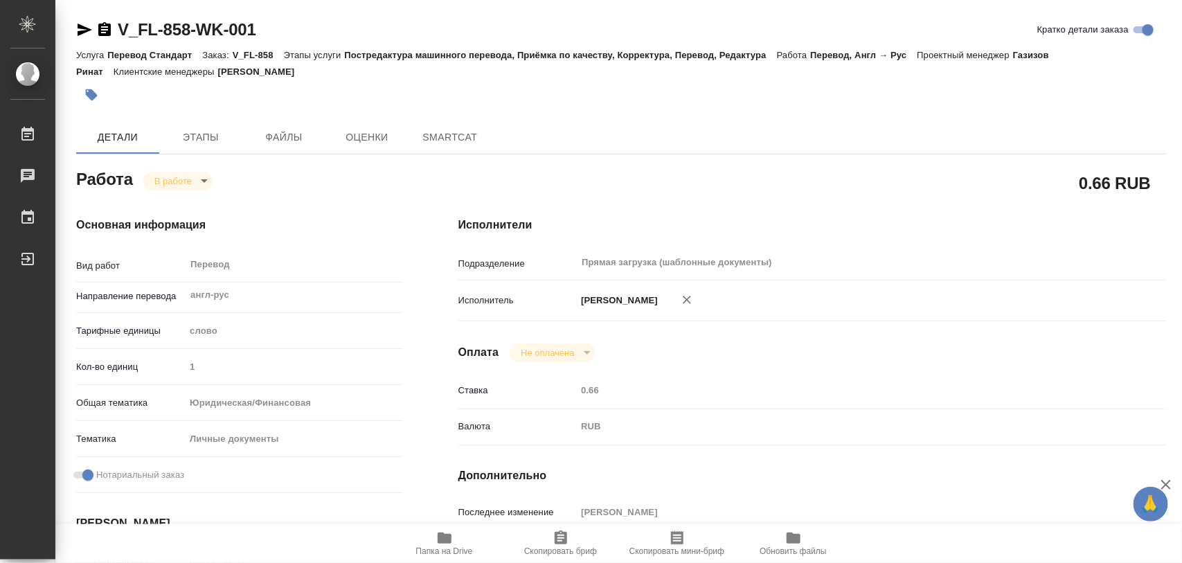 The width and height of the screenshot is (1182, 563). What do you see at coordinates (118, 137) in the screenshot?
I see `span: Детали` at bounding box center [118, 137].